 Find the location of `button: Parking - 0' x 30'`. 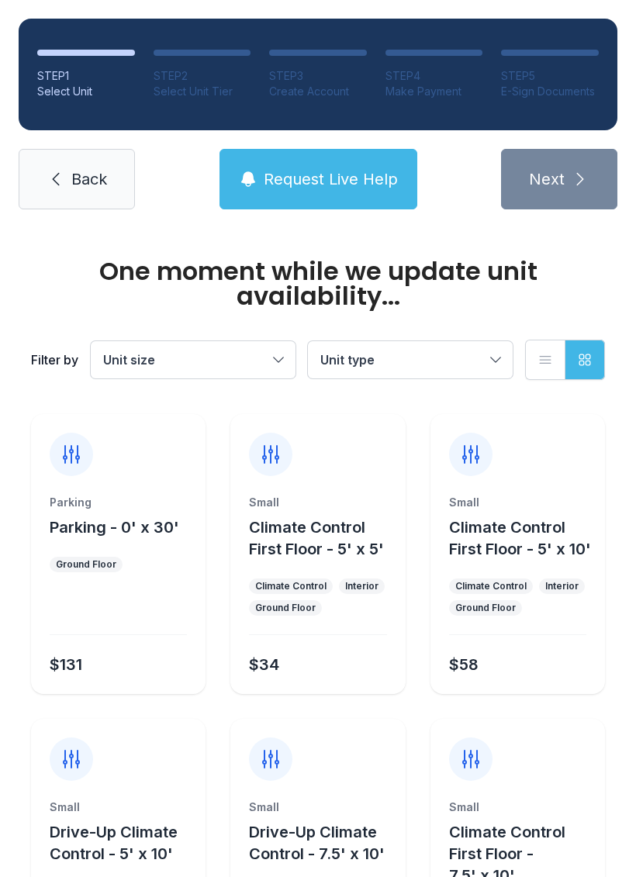

button: Parking - 0' x 30' is located at coordinates (114, 527).